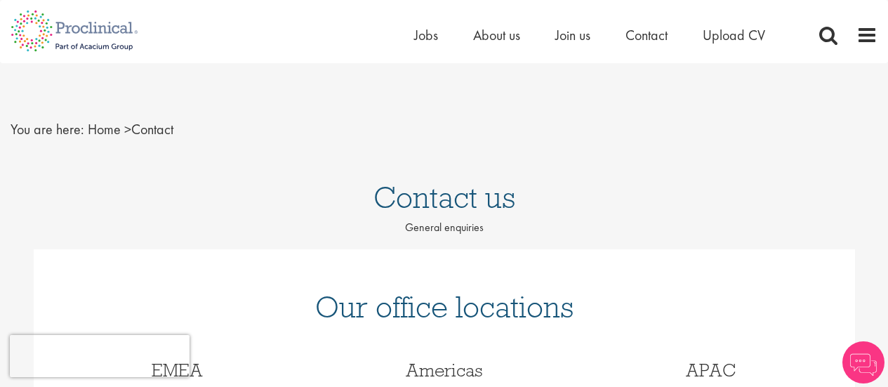 Image resolution: width=888 pixels, height=387 pixels. Describe the element at coordinates (178, 370) in the screenshot. I see `h3: EMEA` at that location.